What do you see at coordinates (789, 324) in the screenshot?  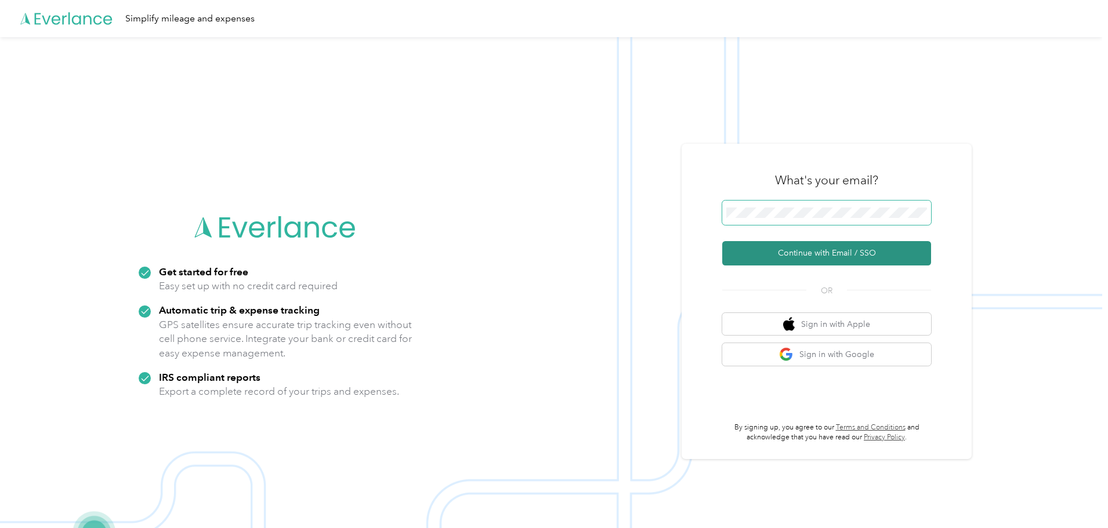 I see `img: apple logo` at bounding box center [789, 324].